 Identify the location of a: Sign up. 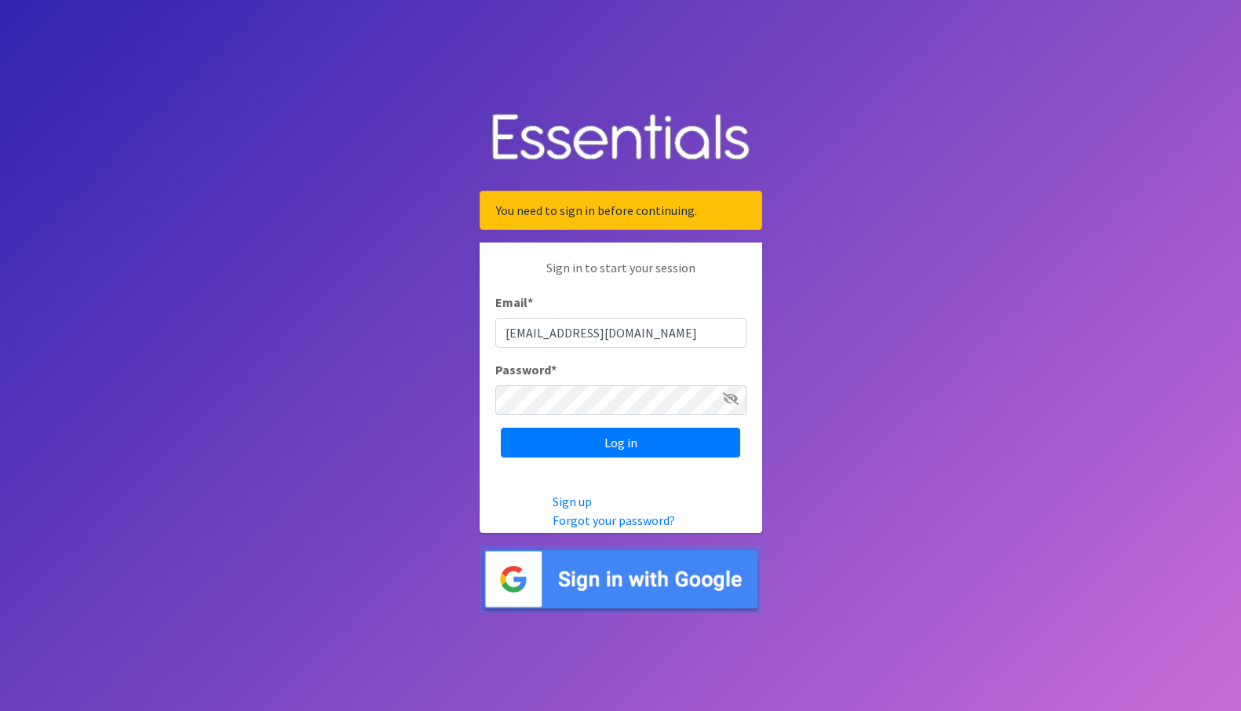
(572, 501).